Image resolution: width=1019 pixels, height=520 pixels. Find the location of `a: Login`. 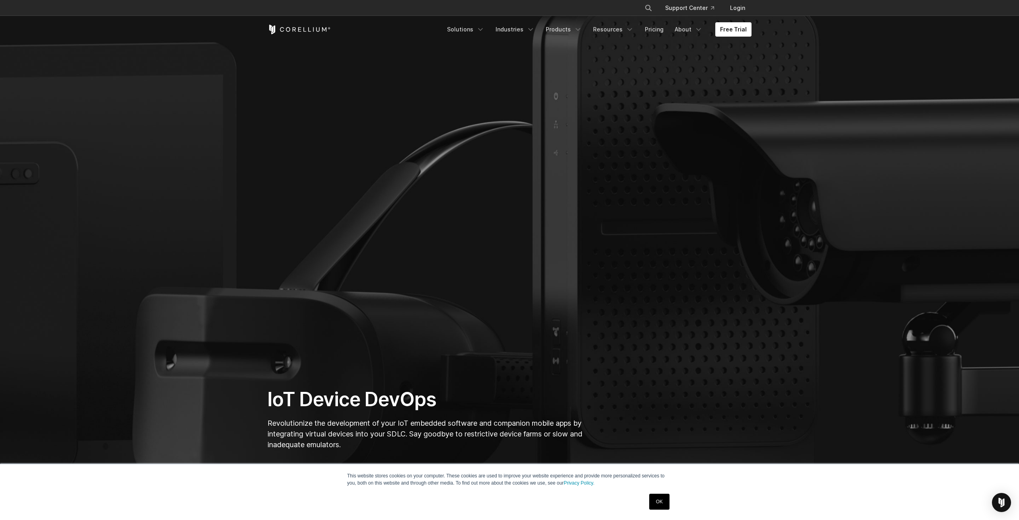

a: Login is located at coordinates (738, 8).